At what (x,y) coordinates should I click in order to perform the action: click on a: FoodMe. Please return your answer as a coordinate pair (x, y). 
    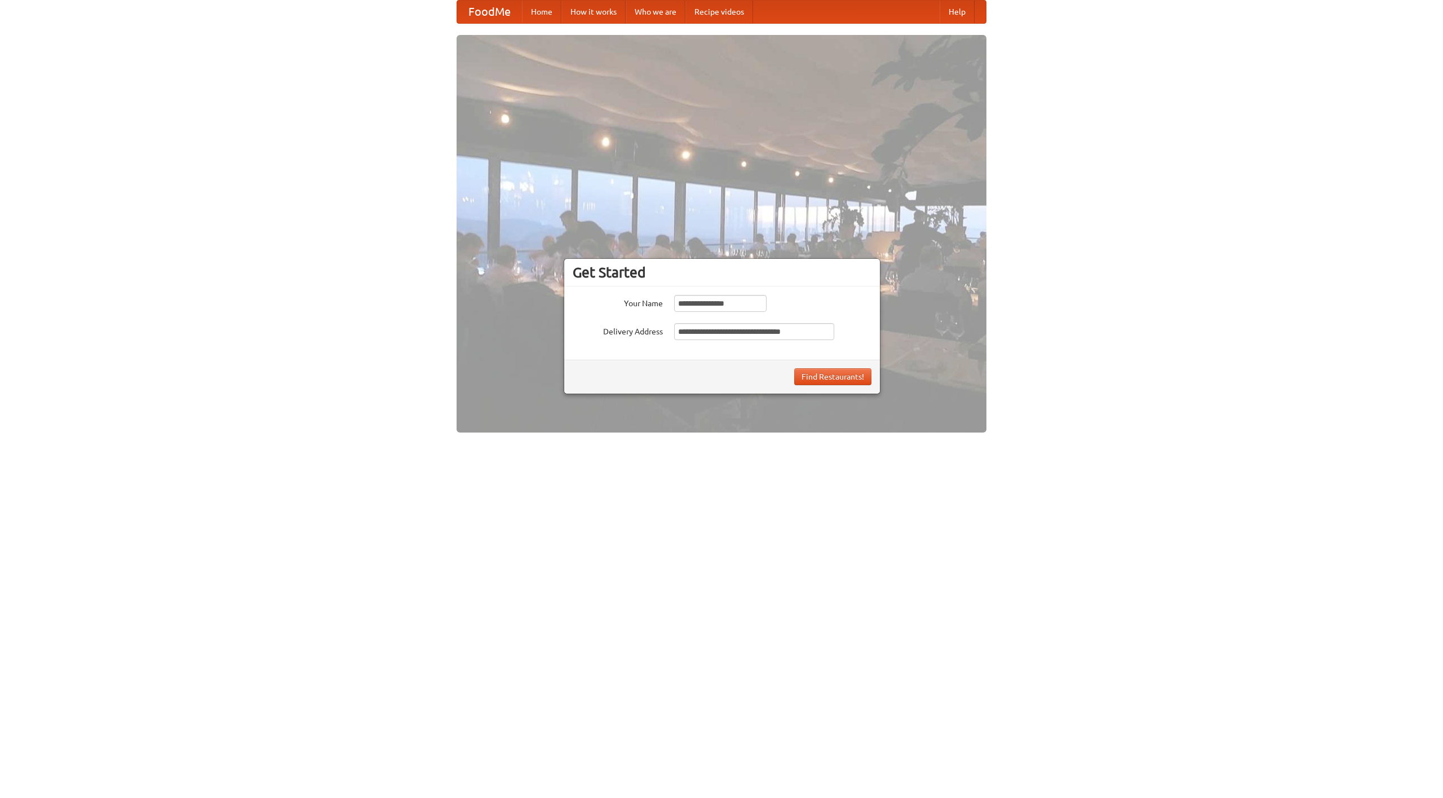
    Looking at the image, I should click on (489, 12).